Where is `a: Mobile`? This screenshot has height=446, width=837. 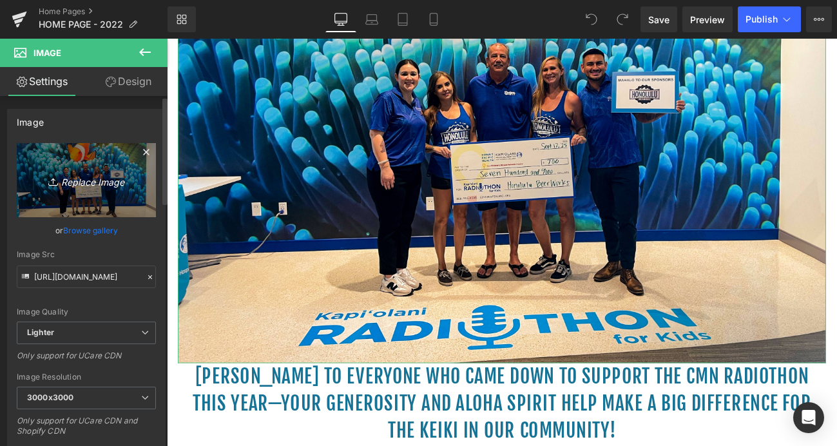 a: Mobile is located at coordinates (434, 19).